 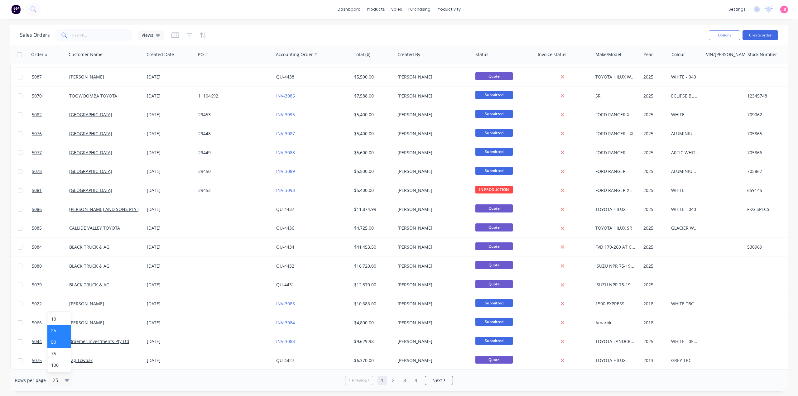 What do you see at coordinates (654, 323) in the screenshot?
I see `div: 2018` at bounding box center [654, 323].